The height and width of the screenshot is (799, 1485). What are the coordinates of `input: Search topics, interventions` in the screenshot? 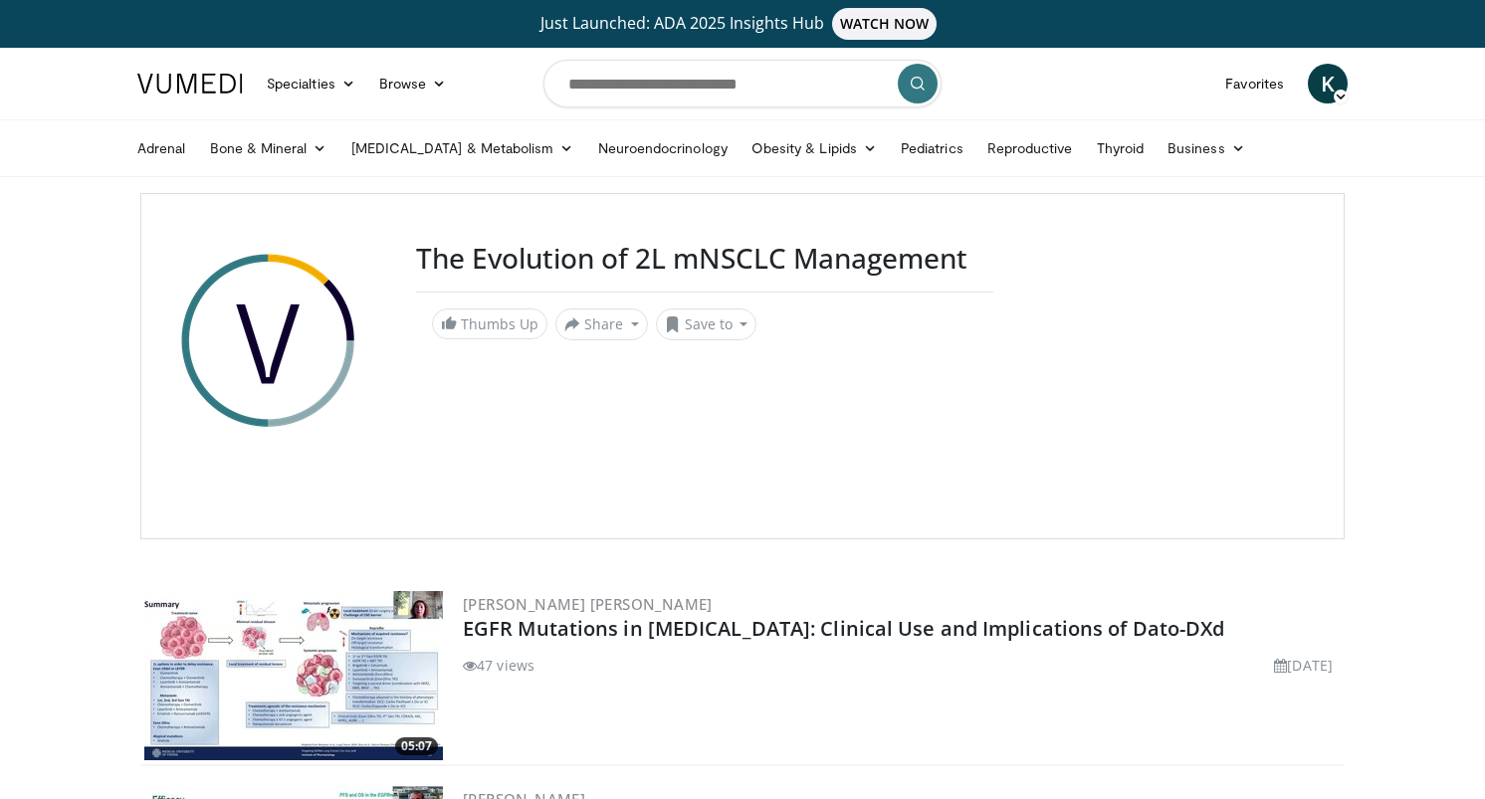 It's located at (742, 84).